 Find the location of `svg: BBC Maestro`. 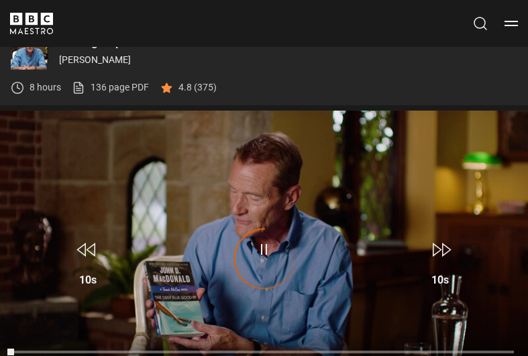

svg: BBC Maestro is located at coordinates (32, 23).